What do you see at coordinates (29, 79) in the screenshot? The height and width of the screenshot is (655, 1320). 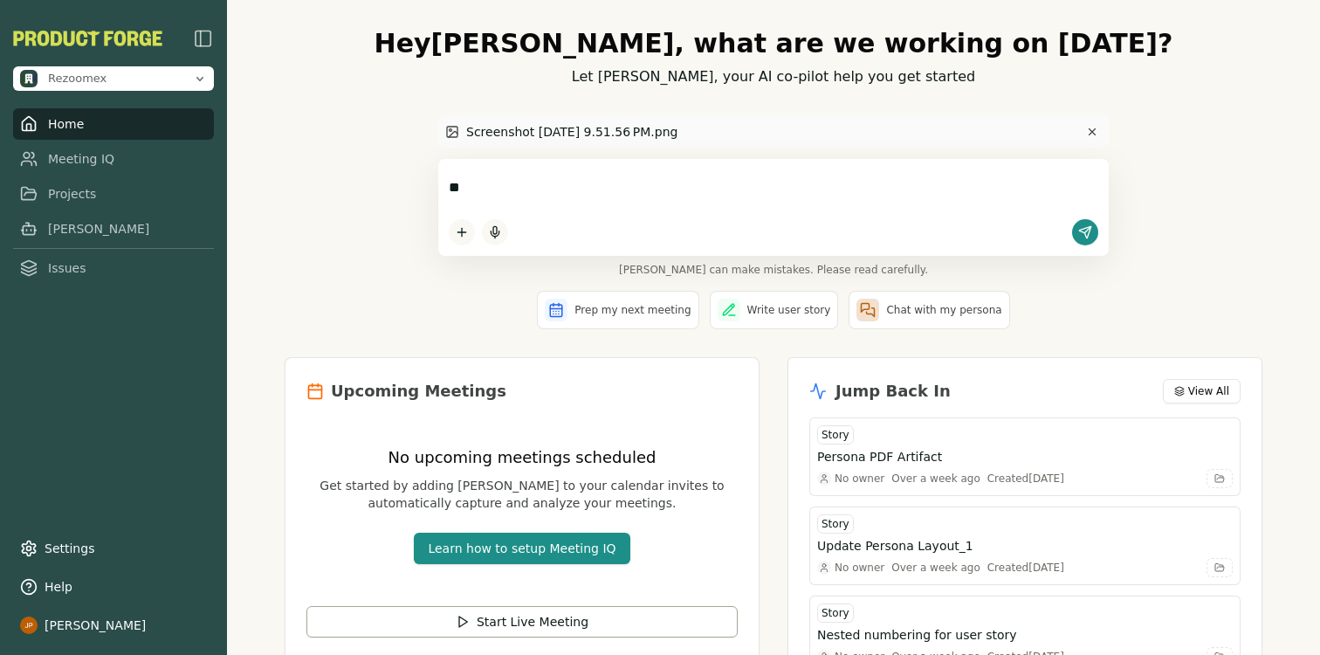 I see `img: Rezoomex` at bounding box center [29, 79].